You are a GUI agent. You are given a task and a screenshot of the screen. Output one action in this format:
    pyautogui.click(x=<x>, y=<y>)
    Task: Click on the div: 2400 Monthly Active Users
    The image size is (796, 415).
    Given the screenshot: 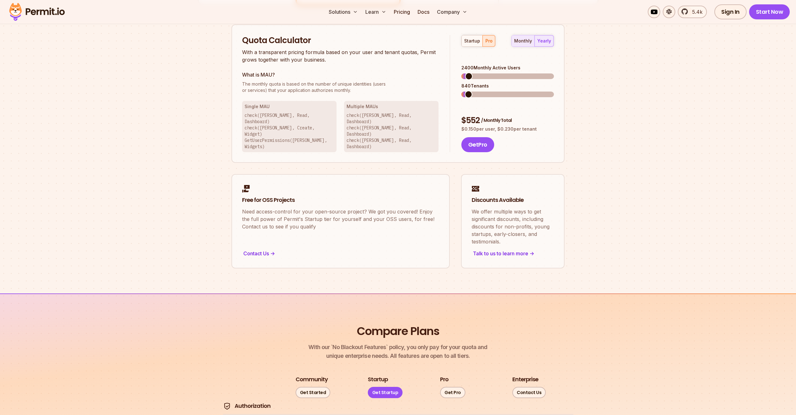 What is the action you would take?
    pyautogui.click(x=508, y=68)
    